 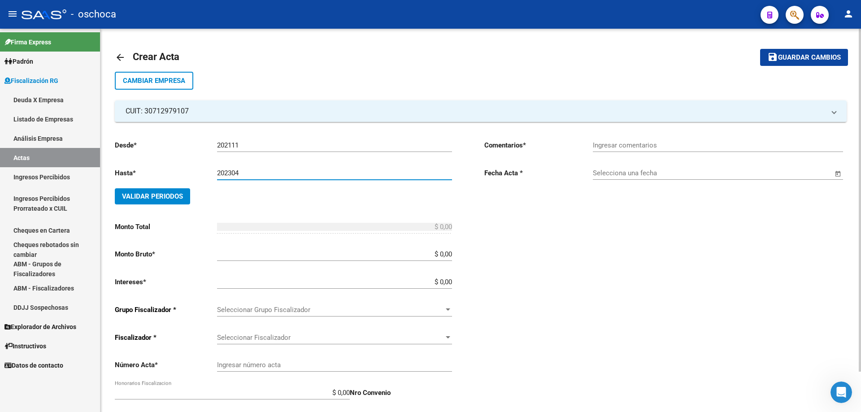 What do you see at coordinates (810, 58) in the screenshot?
I see `span: Guardar cambios` at bounding box center [810, 58].